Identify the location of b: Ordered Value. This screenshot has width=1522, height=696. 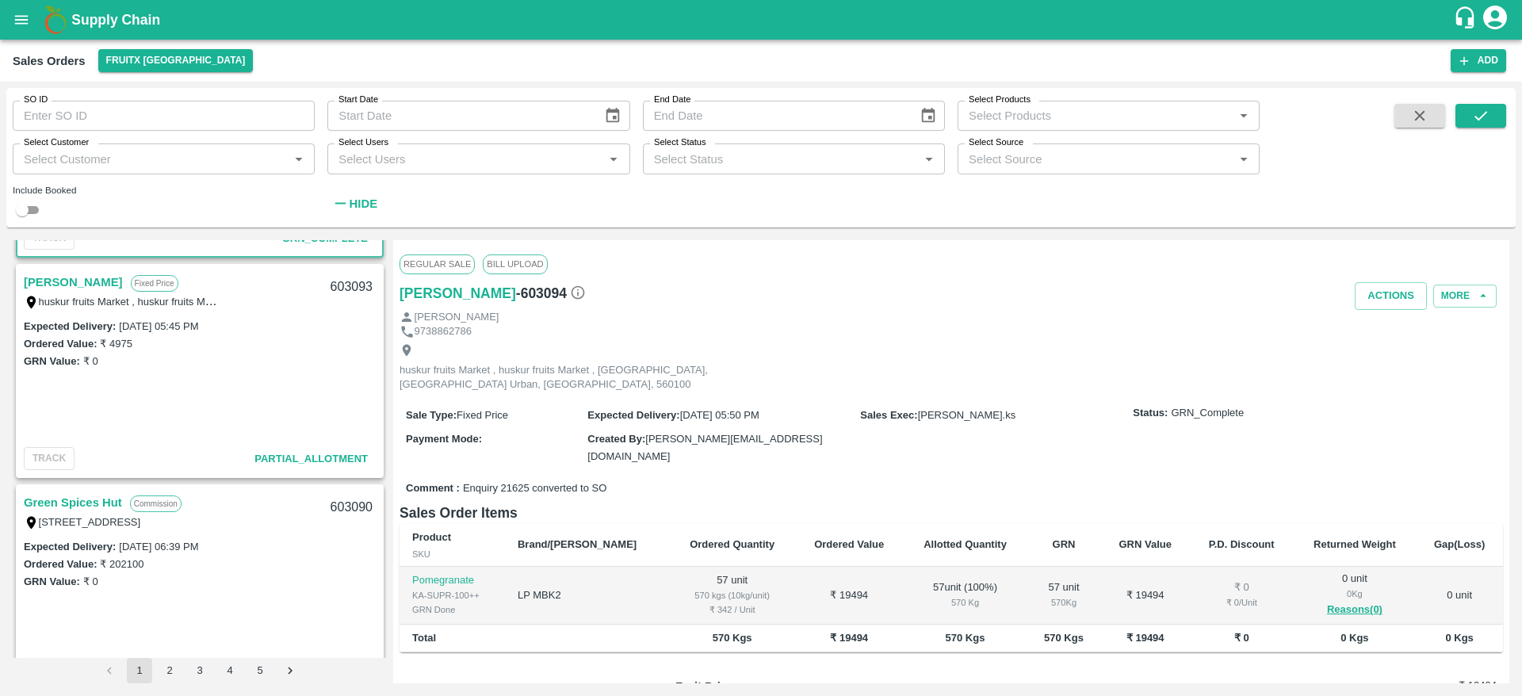
(849, 544).